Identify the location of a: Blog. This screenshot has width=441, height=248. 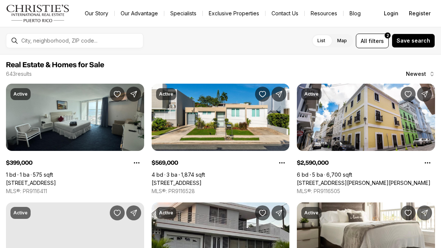
(355, 13).